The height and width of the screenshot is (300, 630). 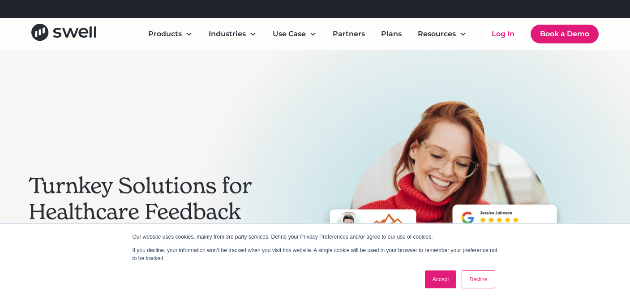 I want to click on a: Accept, so click(x=440, y=279).